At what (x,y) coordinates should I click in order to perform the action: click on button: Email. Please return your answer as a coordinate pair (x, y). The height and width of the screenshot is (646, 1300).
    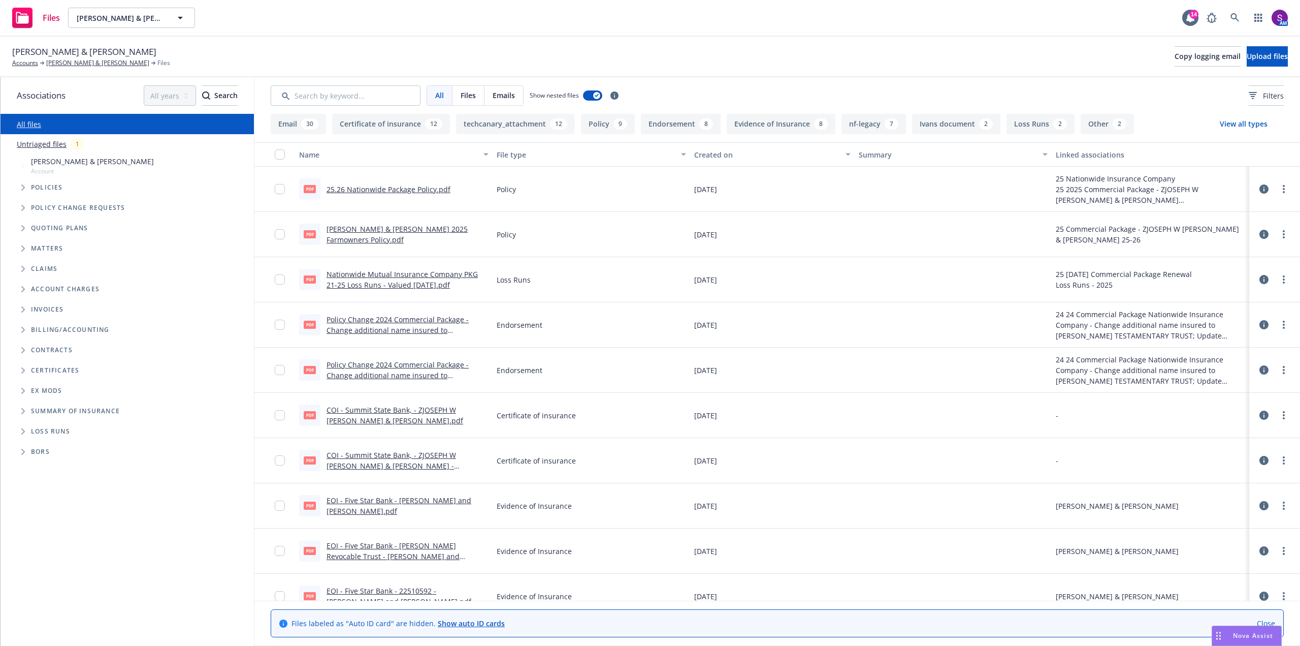
    Looking at the image, I should click on (298, 124).